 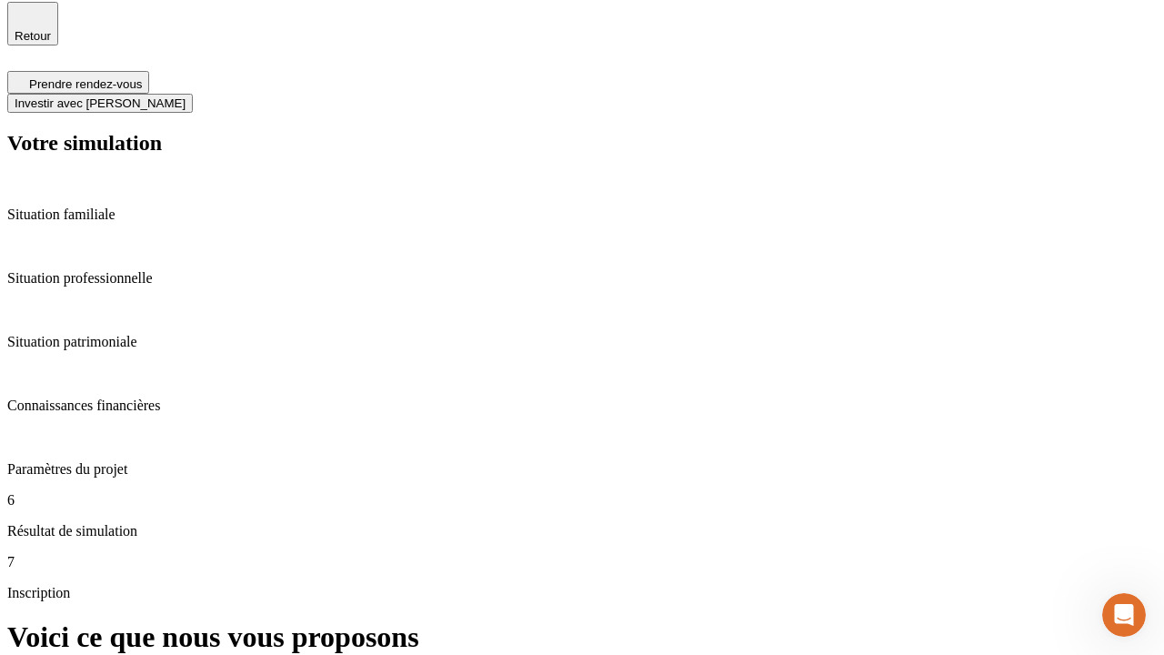 I want to click on p: Situation familiale, so click(x=582, y=215).